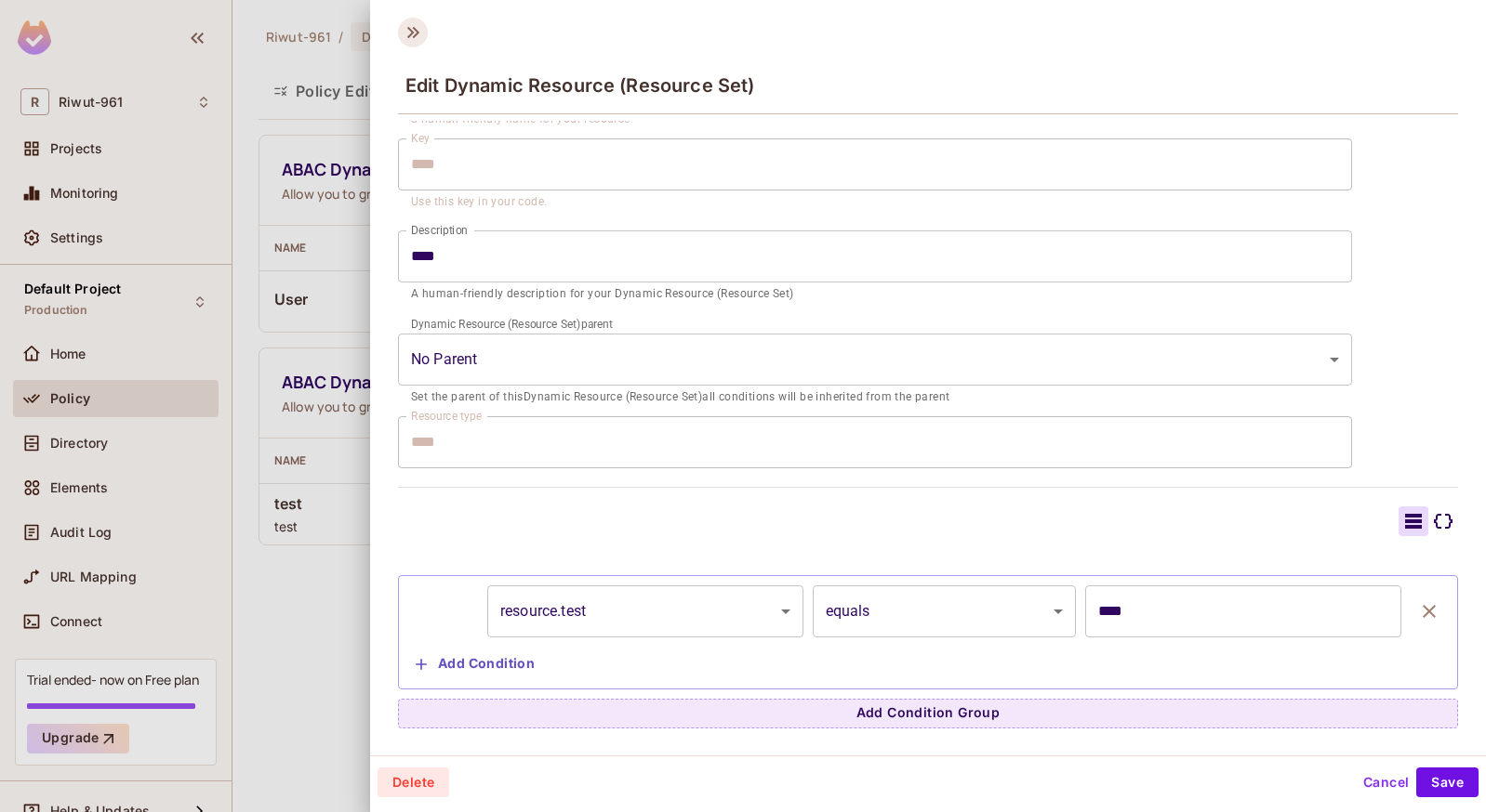 The image size is (1486, 812). What do you see at coordinates (512, 323) in the screenshot?
I see `label: Dynamic Resource (Resource Set) parent` at bounding box center [512, 323].